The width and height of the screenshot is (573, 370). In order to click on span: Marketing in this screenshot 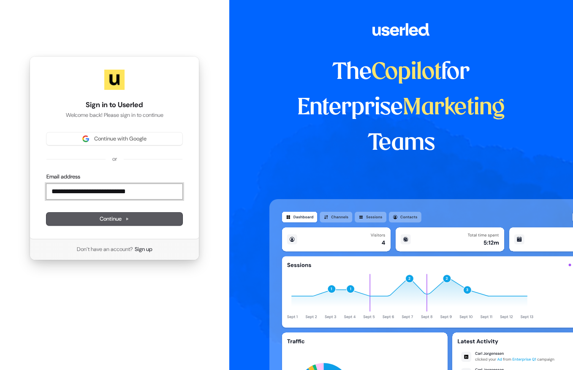, I will do `click(454, 108)`.